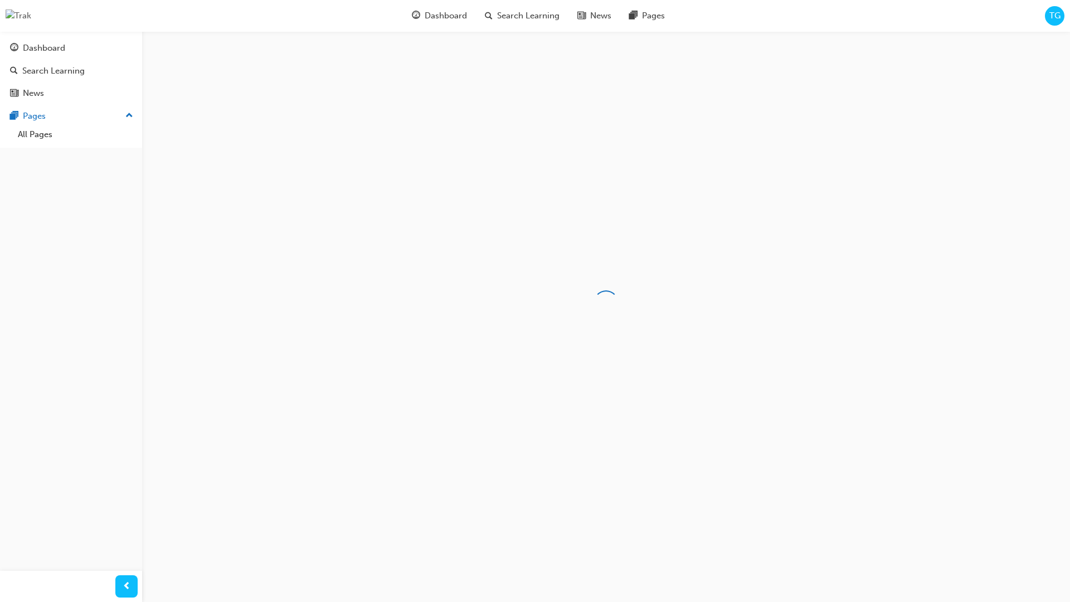  What do you see at coordinates (71, 48) in the screenshot?
I see `a: Dashboard` at bounding box center [71, 48].